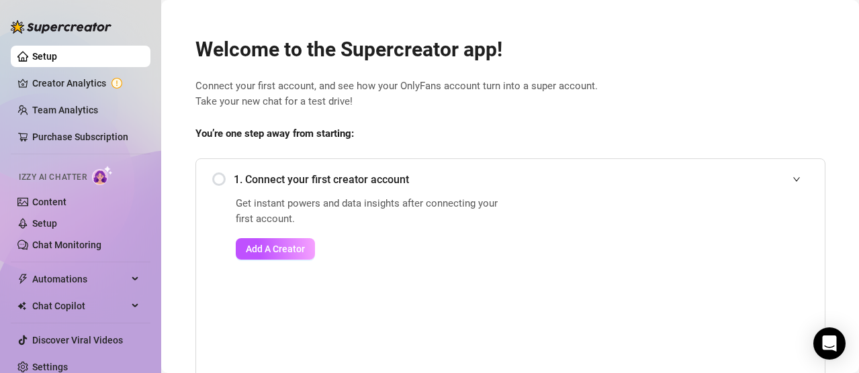 The width and height of the screenshot is (859, 373). I want to click on span: expanded, so click(796, 179).